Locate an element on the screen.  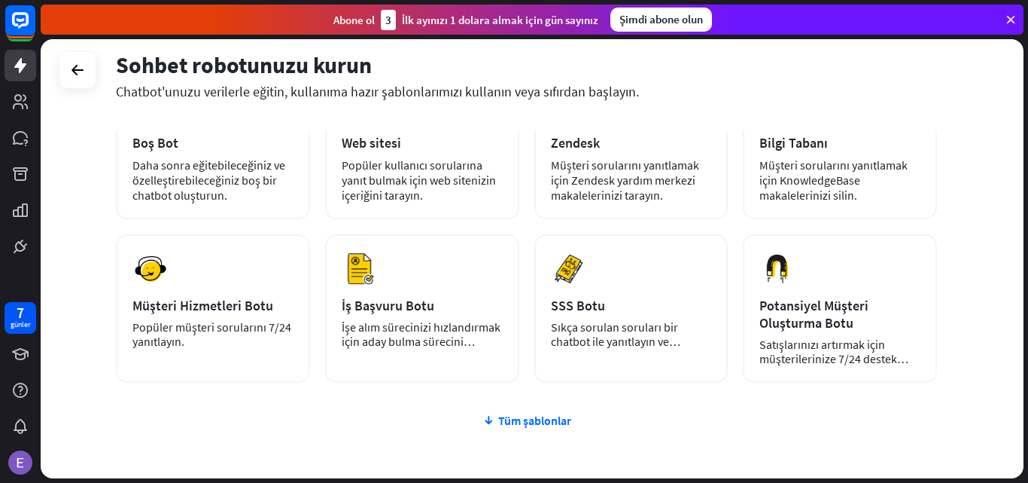
font: İşe alım sürecinizi hızlandırmak için aday bulma sürecini otomatikleştirin. is located at coordinates (421, 341).